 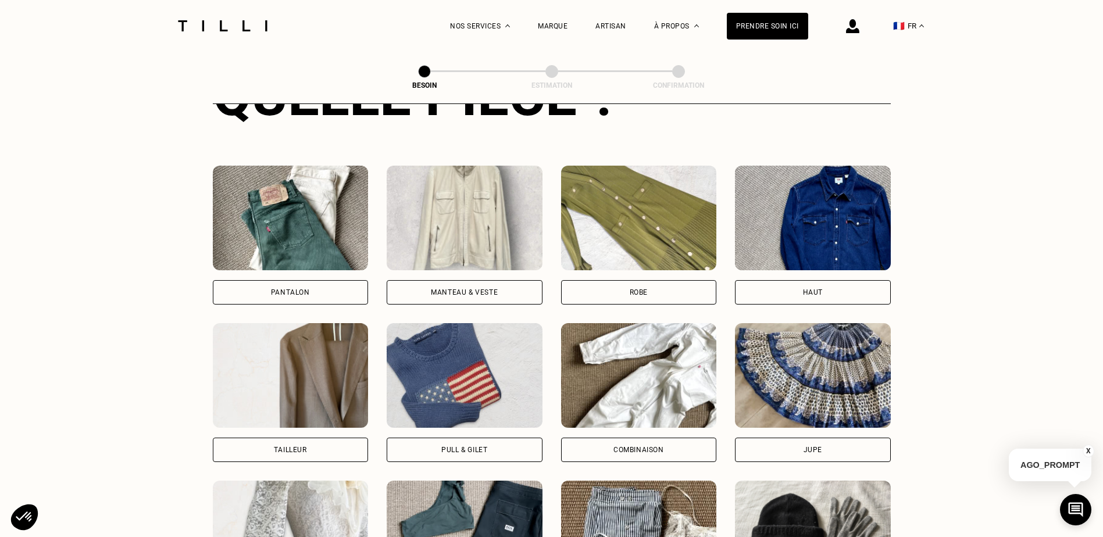 What do you see at coordinates (611, 26) in the screenshot?
I see `a: Artisan` at bounding box center [611, 26].